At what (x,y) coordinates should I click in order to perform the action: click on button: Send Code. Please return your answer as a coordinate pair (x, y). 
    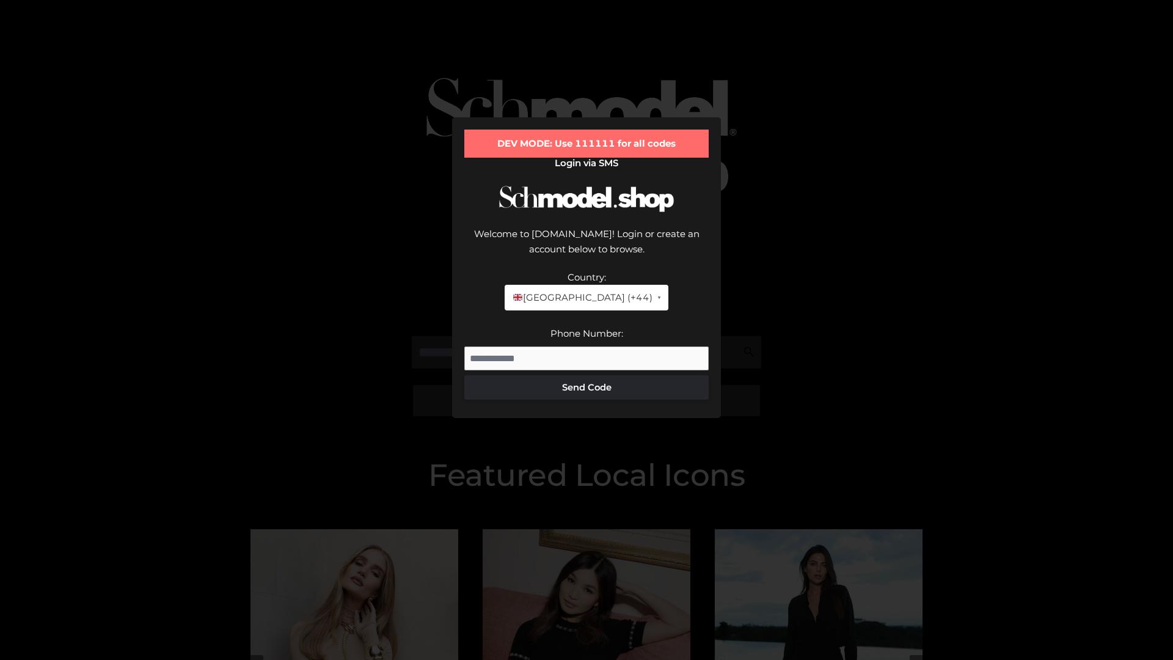
    Looking at the image, I should click on (586, 387).